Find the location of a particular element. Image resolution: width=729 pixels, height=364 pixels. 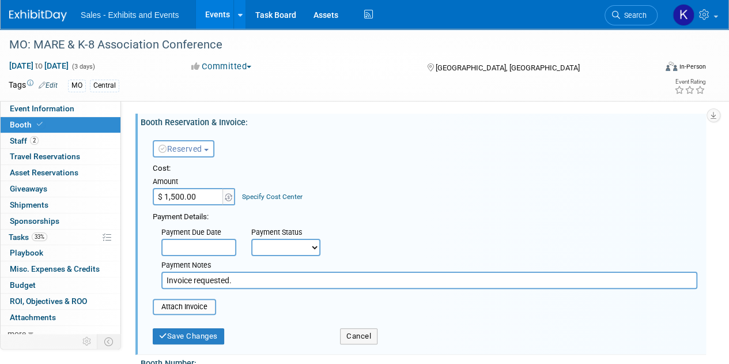

img: ExhibitDay is located at coordinates (38, 16).